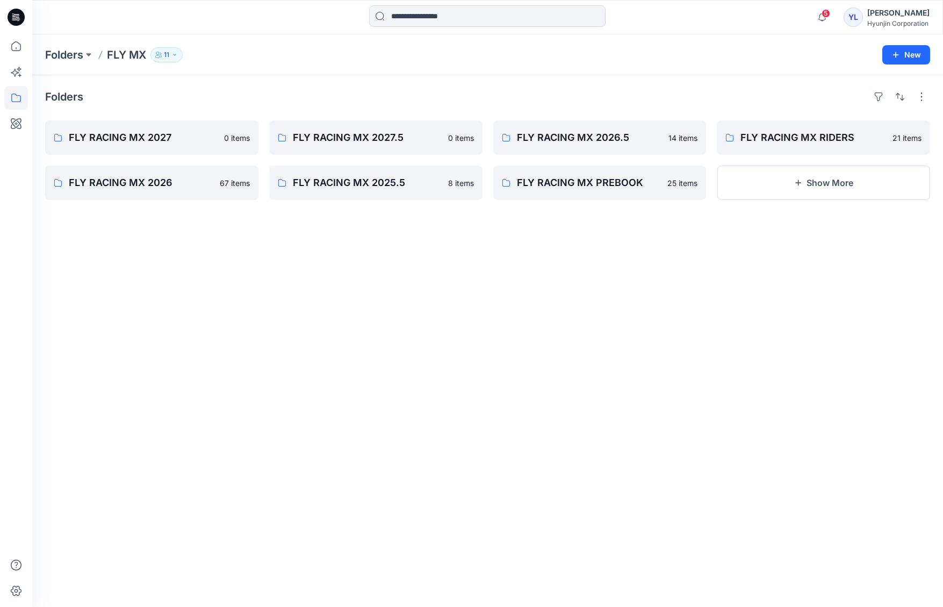  I want to click on div: Hyunjin Corporation, so click(898, 23).